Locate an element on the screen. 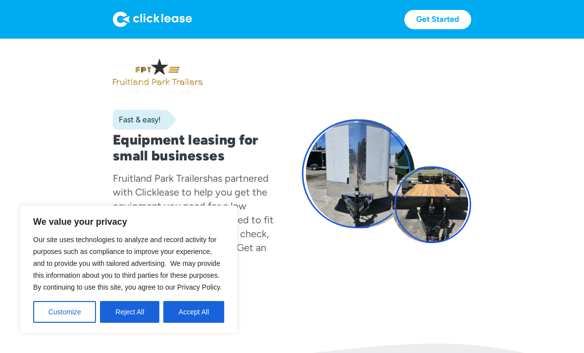 This screenshot has height=353, width=584. a: Get Started is located at coordinates (437, 19).